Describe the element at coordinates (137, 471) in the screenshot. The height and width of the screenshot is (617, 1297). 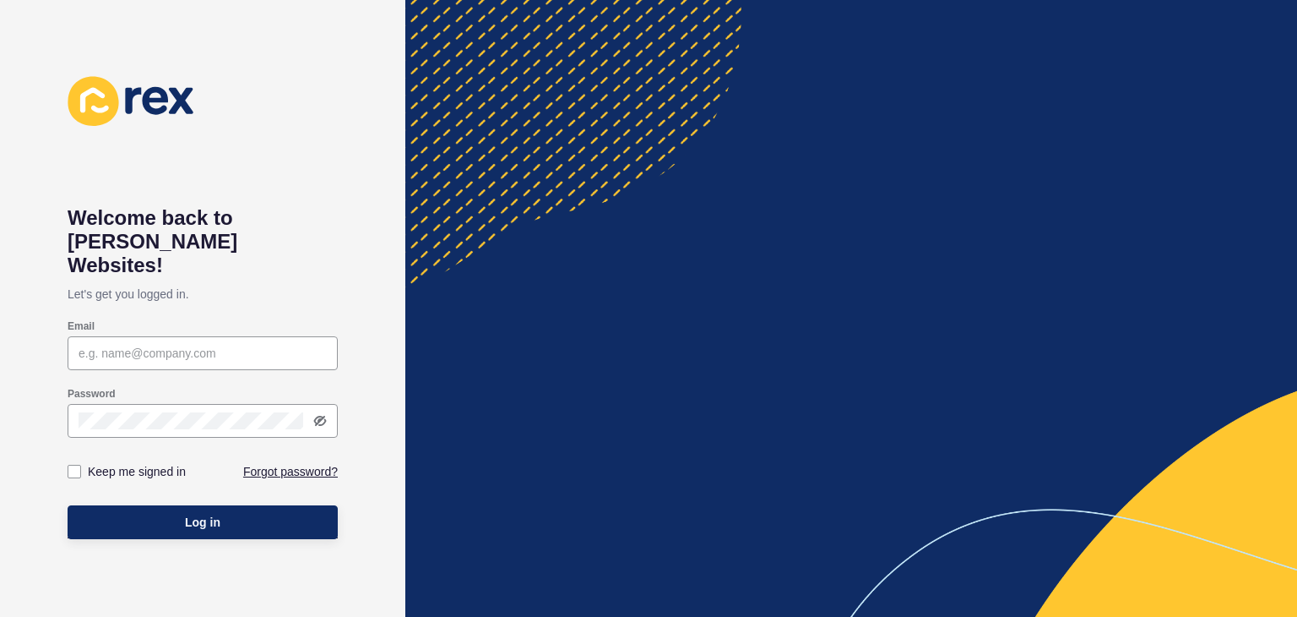
I see `label: Keep me signed in` at that location.